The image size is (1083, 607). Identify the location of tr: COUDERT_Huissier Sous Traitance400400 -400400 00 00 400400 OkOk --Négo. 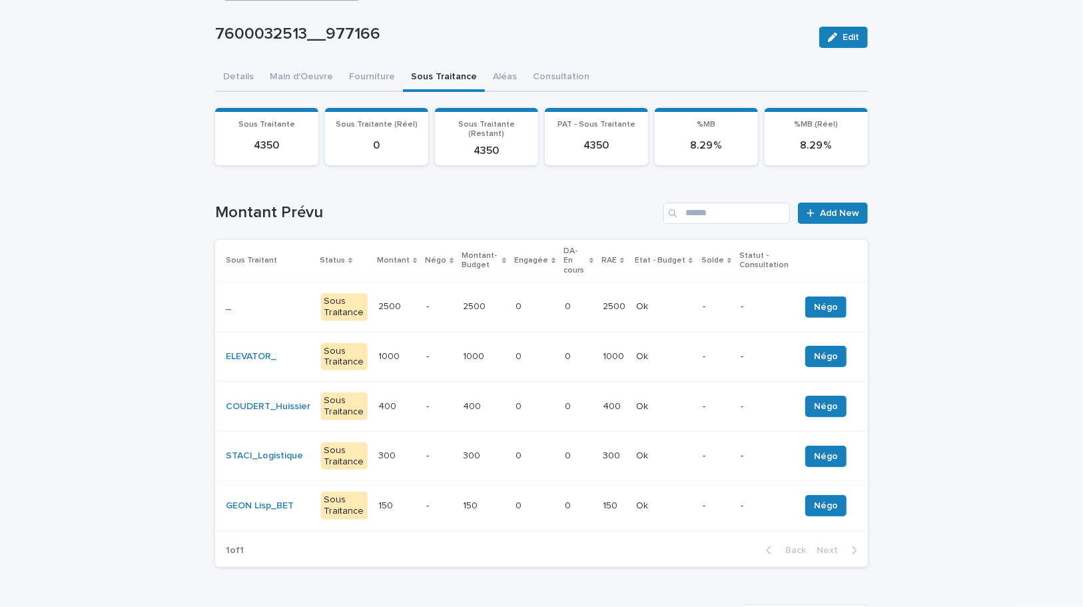
(541, 406).